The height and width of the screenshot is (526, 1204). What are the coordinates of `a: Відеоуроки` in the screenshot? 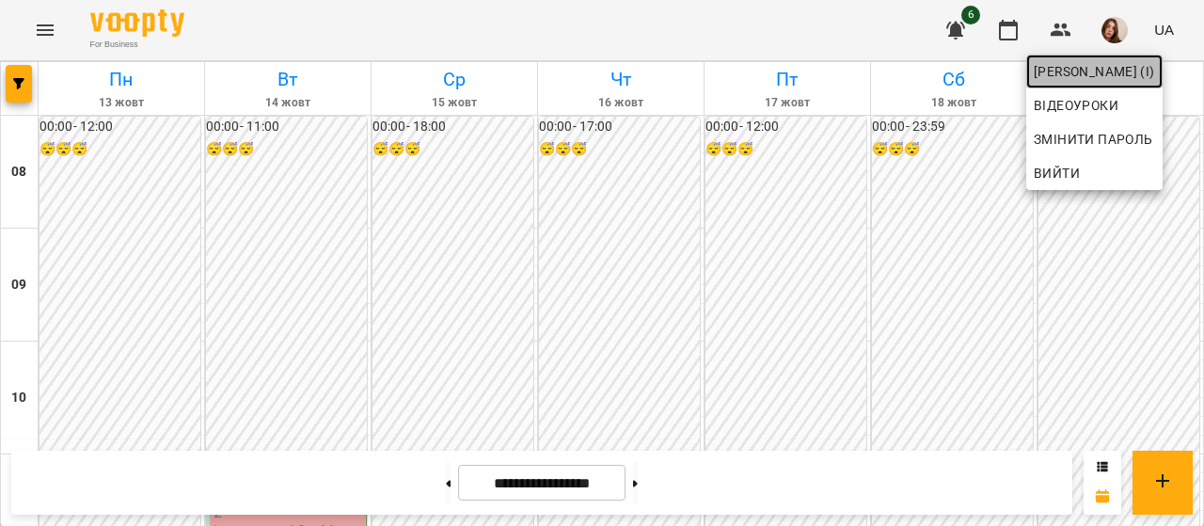 It's located at (1076, 105).